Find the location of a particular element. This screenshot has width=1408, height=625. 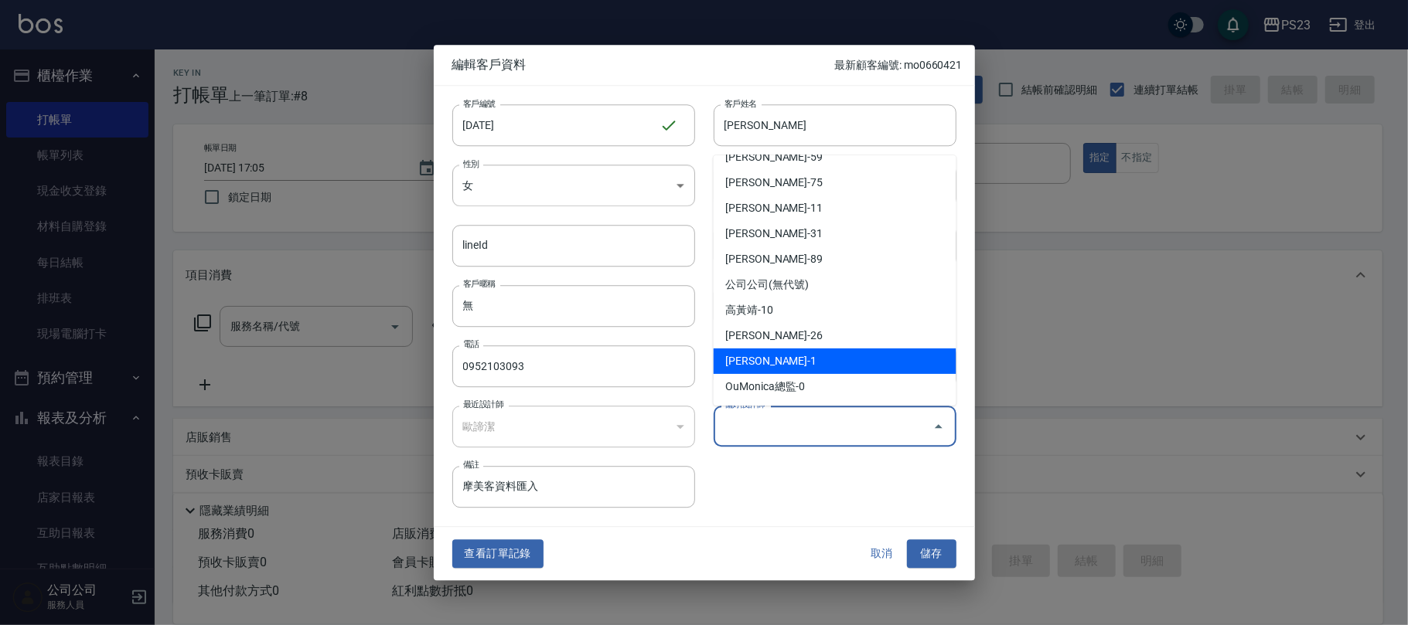

button: 查看訂單記錄 is located at coordinates (498, 554).